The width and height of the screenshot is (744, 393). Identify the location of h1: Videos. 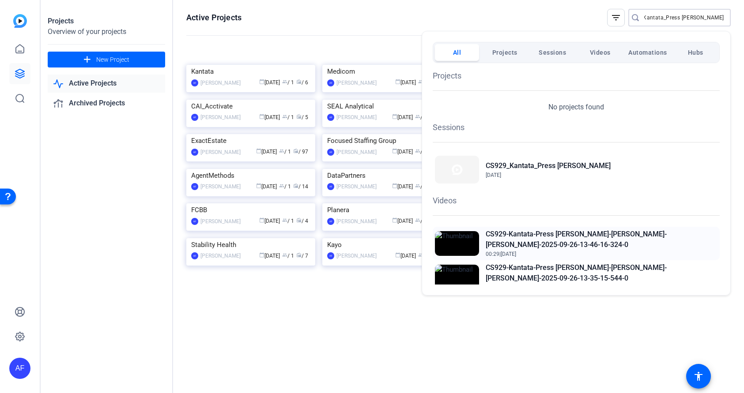
(576, 200).